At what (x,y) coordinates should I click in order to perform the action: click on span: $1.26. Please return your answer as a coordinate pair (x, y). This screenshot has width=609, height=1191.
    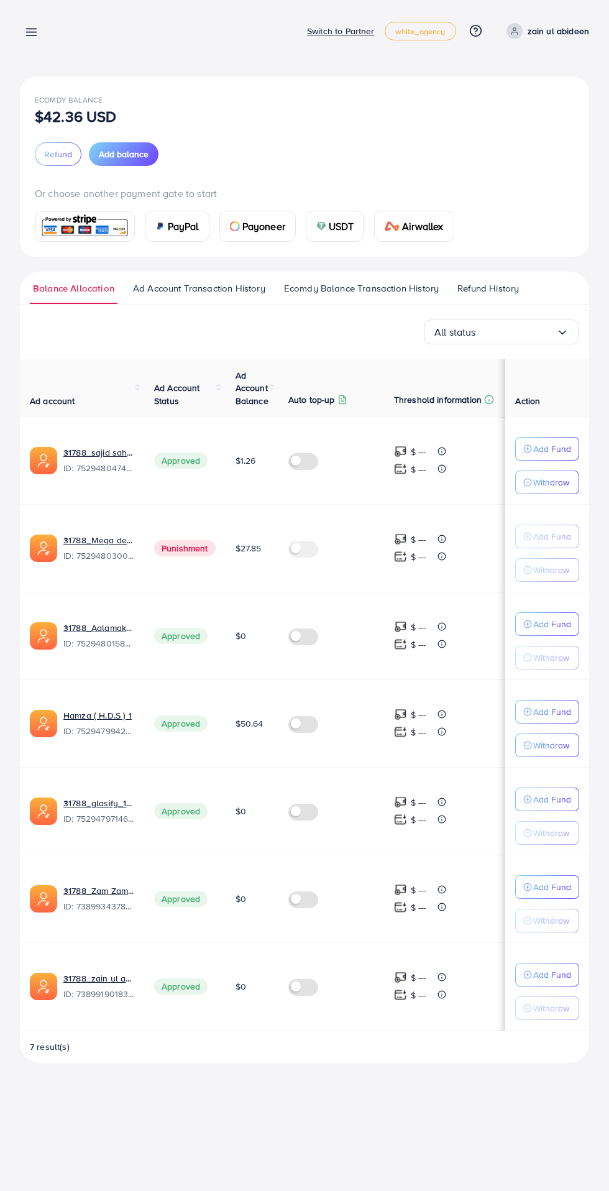
    Looking at the image, I should click on (245, 461).